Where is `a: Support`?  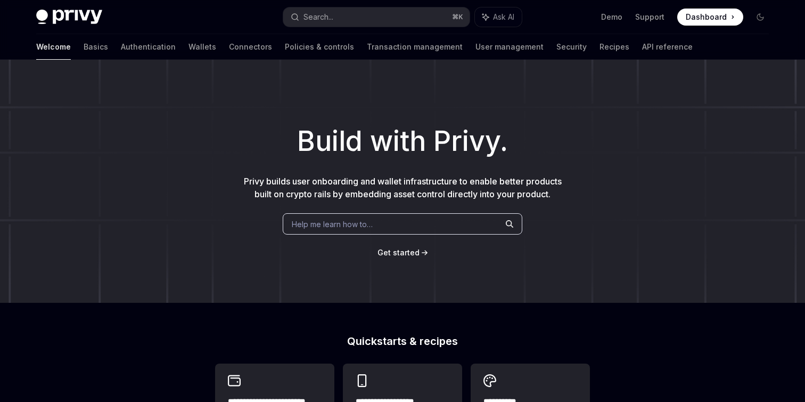 a: Support is located at coordinates (650, 17).